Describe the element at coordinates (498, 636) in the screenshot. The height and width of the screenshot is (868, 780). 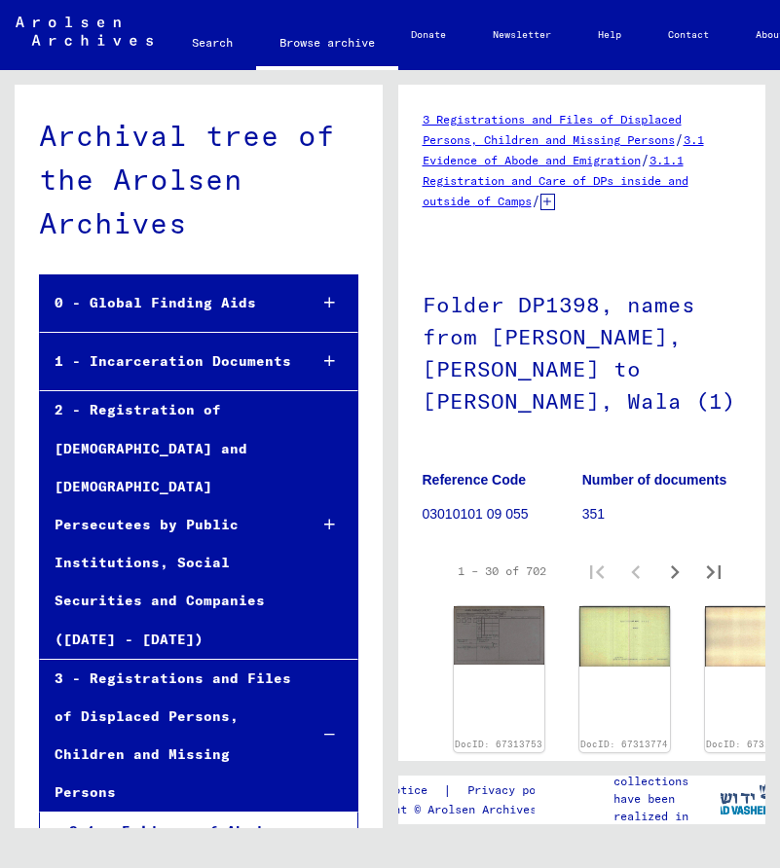
I see `img: 002.jpg` at that location.